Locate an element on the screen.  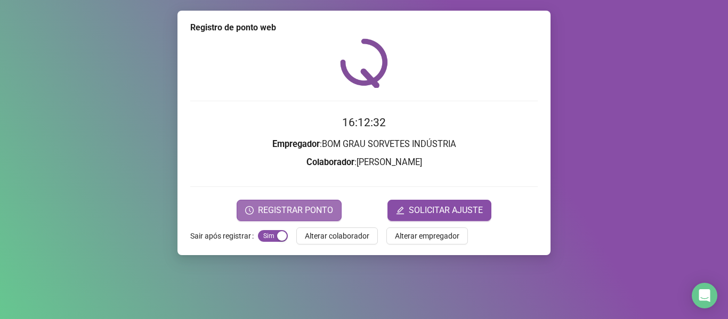
button: REGISTRAR PONTO is located at coordinates (289, 211).